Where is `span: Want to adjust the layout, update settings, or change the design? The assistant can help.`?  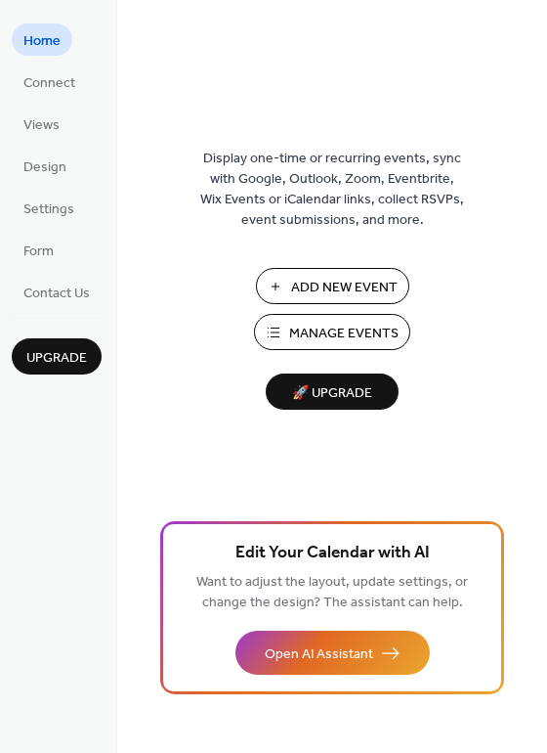 span: Want to adjust the layout, update settings, or change the design? The assistant can help. is located at coordinates (332, 592).